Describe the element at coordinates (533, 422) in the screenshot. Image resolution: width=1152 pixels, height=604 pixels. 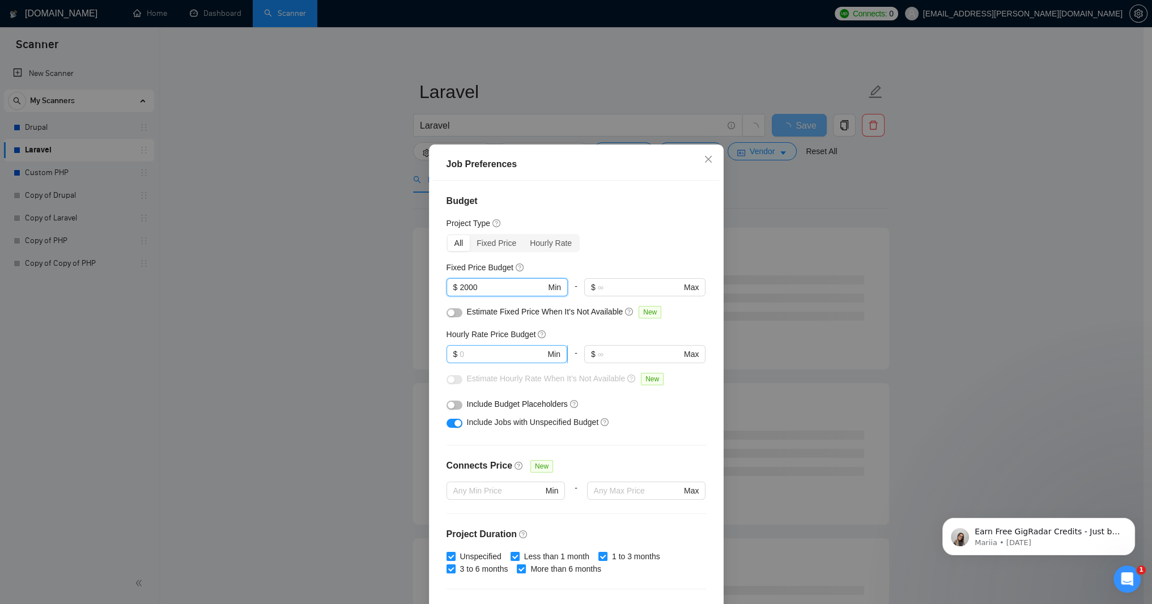
I see `span: Include Jobs with Unspecified Budget` at that location.